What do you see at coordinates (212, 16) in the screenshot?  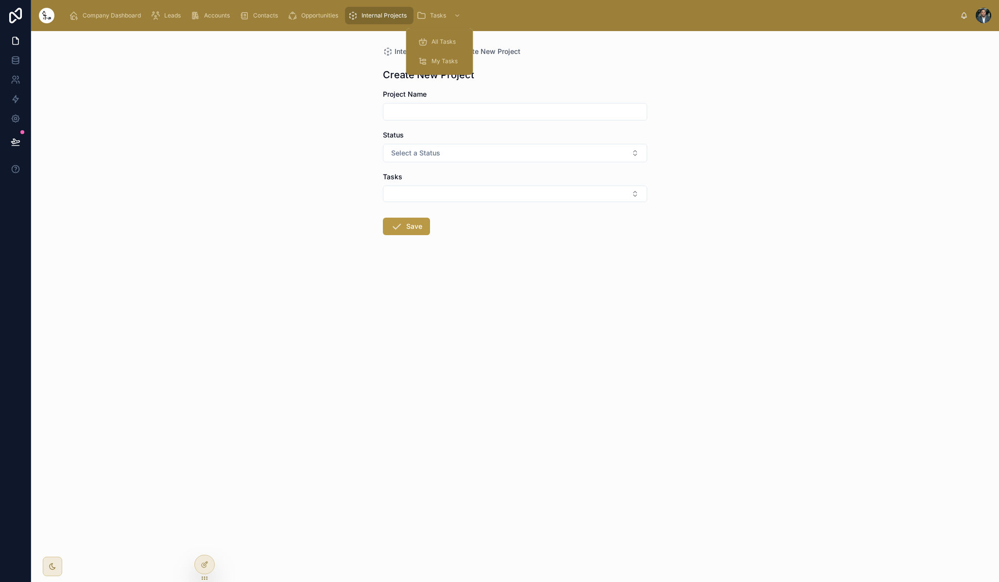 I see `a: Accounts` at bounding box center [212, 16].